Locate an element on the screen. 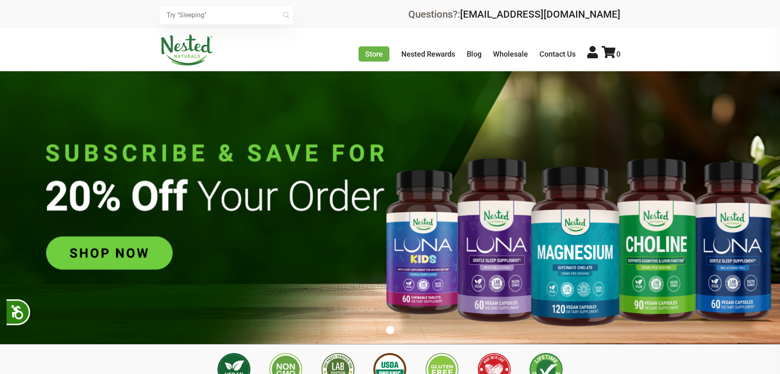  a: Contact Us is located at coordinates (557, 54).